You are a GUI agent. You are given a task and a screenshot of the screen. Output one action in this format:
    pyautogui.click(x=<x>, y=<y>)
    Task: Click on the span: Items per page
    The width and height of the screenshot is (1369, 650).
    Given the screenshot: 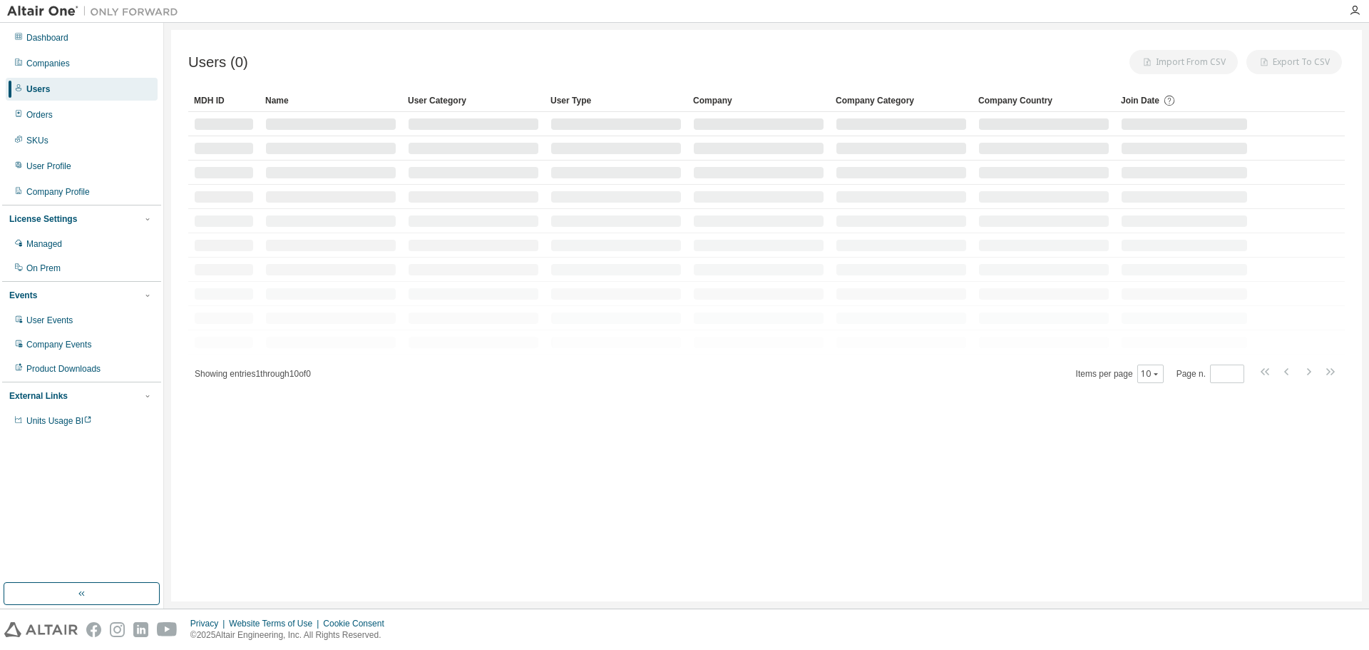 What is the action you would take?
    pyautogui.click(x=1120, y=374)
    